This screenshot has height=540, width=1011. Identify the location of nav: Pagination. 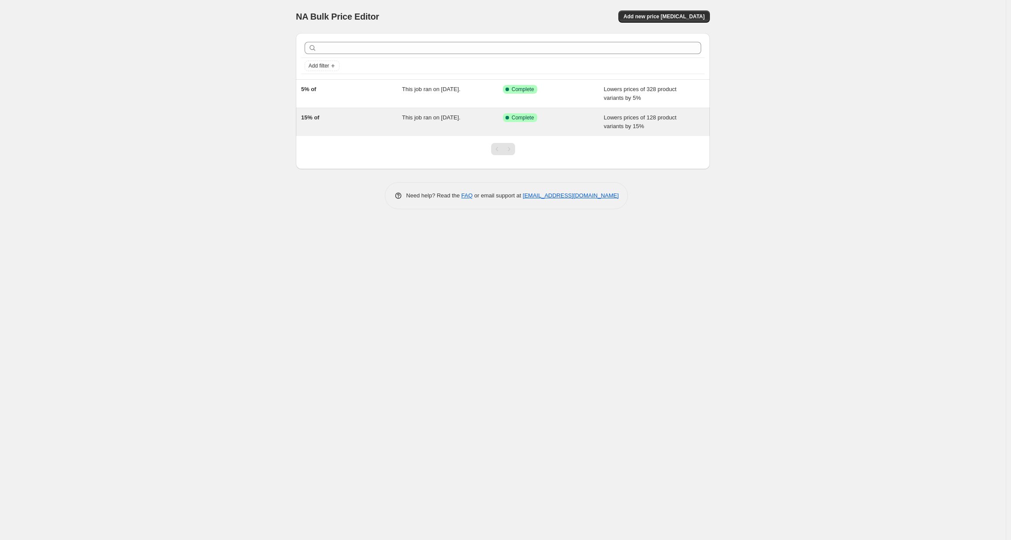
(503, 149).